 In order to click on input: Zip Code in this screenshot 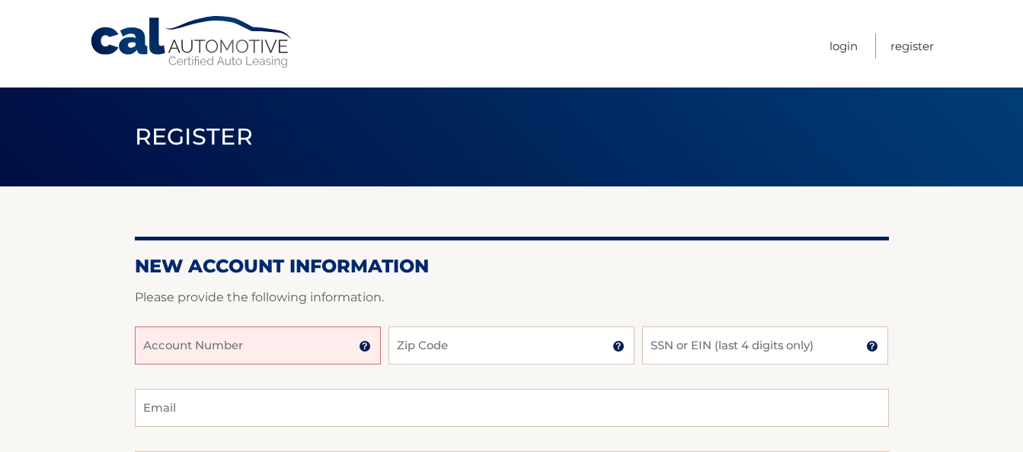, I will do `click(511, 346)`.